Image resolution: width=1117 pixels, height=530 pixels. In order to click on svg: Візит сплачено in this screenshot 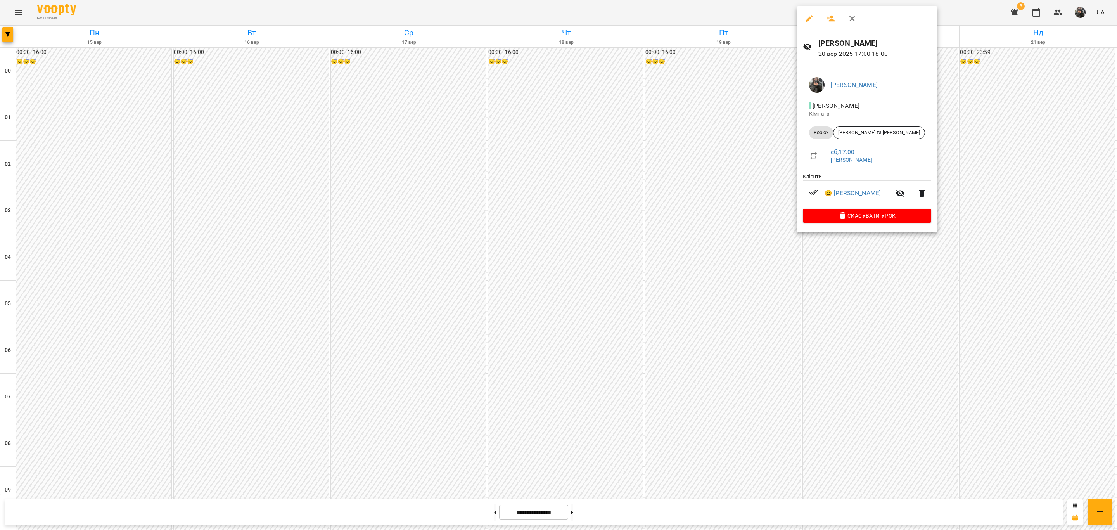, I will do `click(814, 192)`.